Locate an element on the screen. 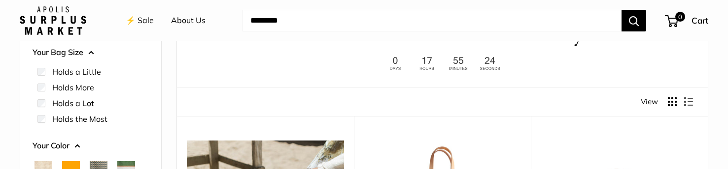 Image resolution: width=728 pixels, height=169 pixels. label: Holds More is located at coordinates (73, 88).